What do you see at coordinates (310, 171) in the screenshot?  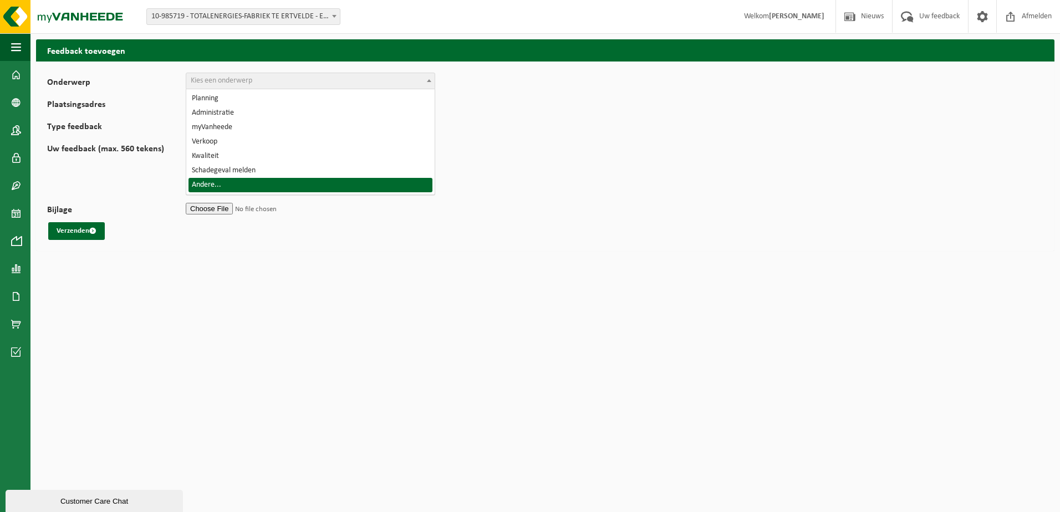 I see `li: Schadegeval melden` at bounding box center [310, 171].